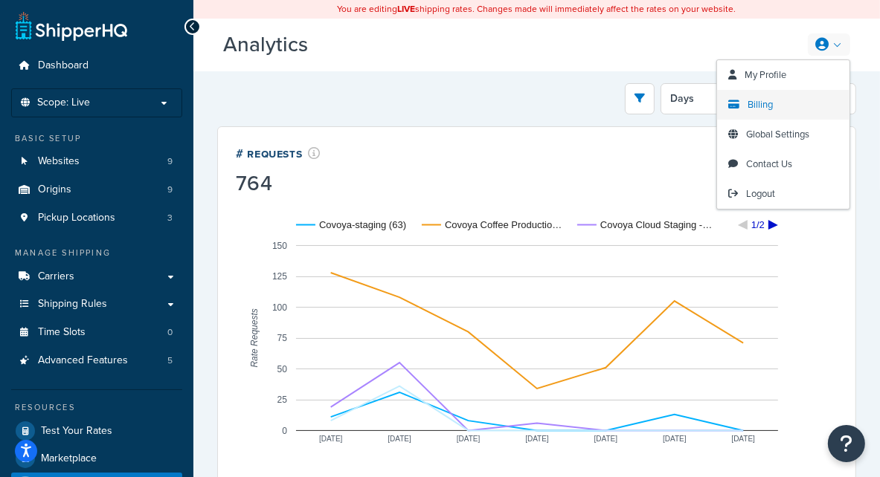  I want to click on text: 75, so click(283, 338).